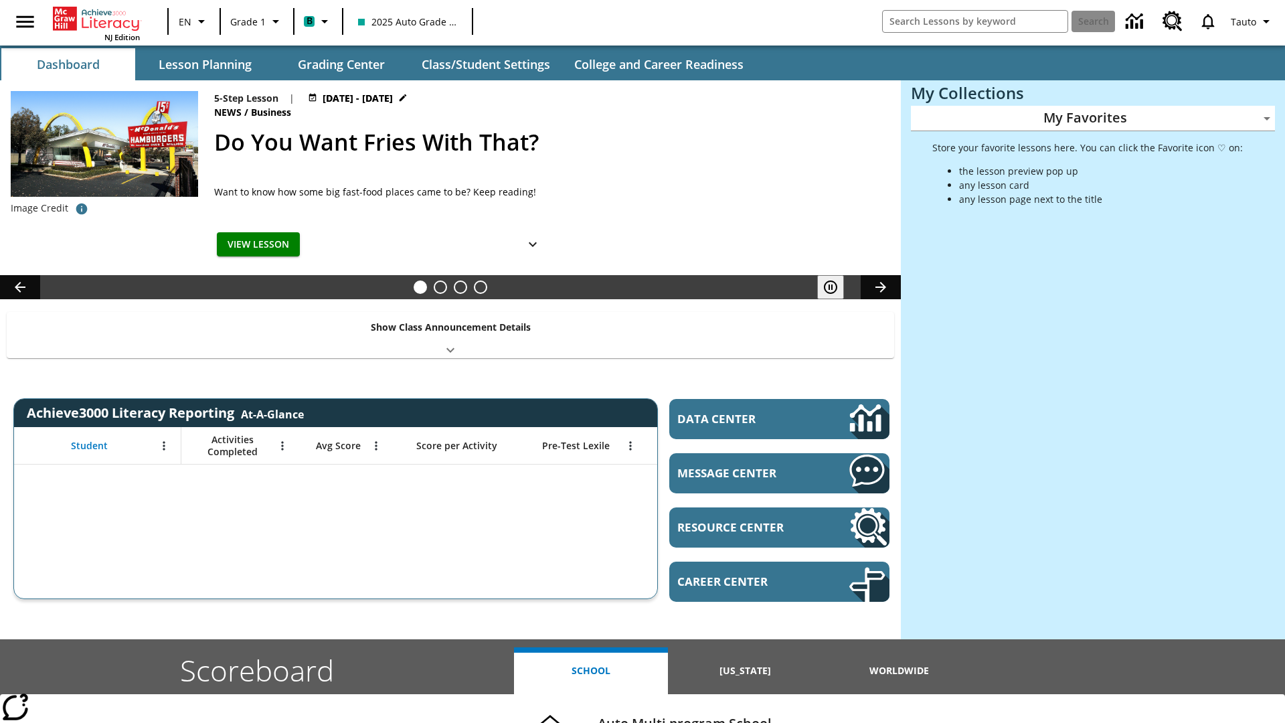 The height and width of the screenshot is (723, 1285). Describe the element at coordinates (659, 64) in the screenshot. I see `button: College and Career Readiness` at that location.